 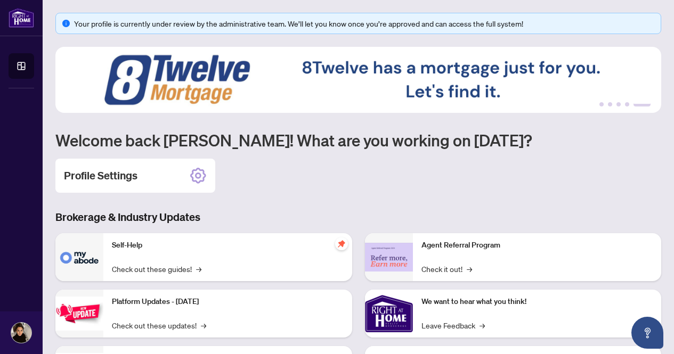 What do you see at coordinates (227, 246) in the screenshot?
I see `p: Self-Help` at bounding box center [227, 246].